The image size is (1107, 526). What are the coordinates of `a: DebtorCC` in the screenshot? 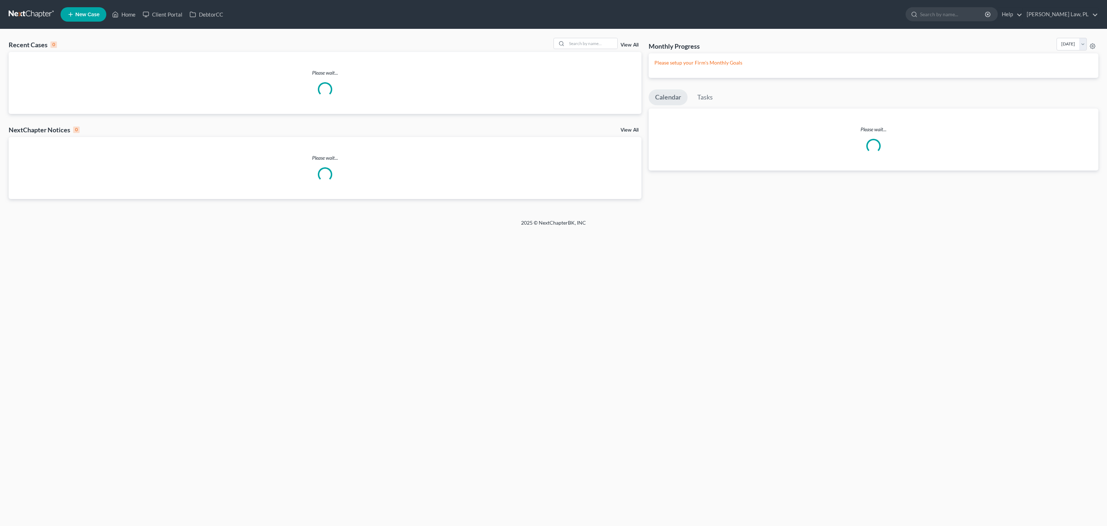 It's located at (206, 14).